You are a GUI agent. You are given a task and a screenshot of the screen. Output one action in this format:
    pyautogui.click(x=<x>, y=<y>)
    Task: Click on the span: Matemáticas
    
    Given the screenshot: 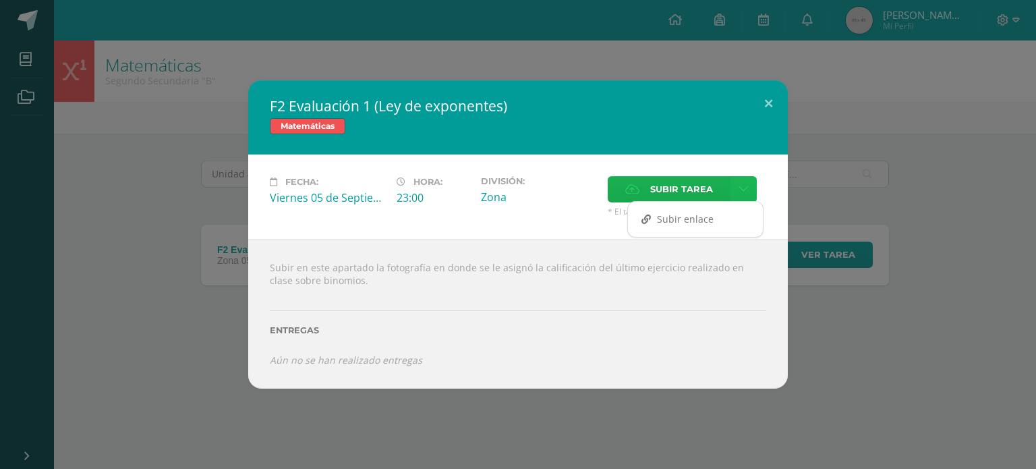 What is the action you would take?
    pyautogui.click(x=308, y=126)
    